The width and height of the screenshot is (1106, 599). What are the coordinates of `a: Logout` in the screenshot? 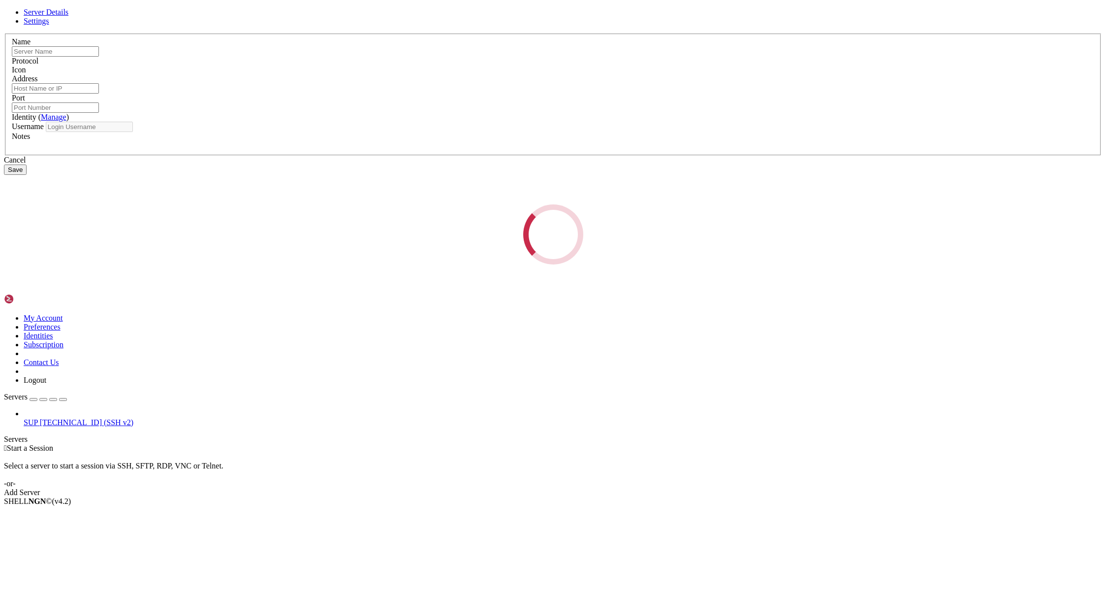 It's located at (35, 380).